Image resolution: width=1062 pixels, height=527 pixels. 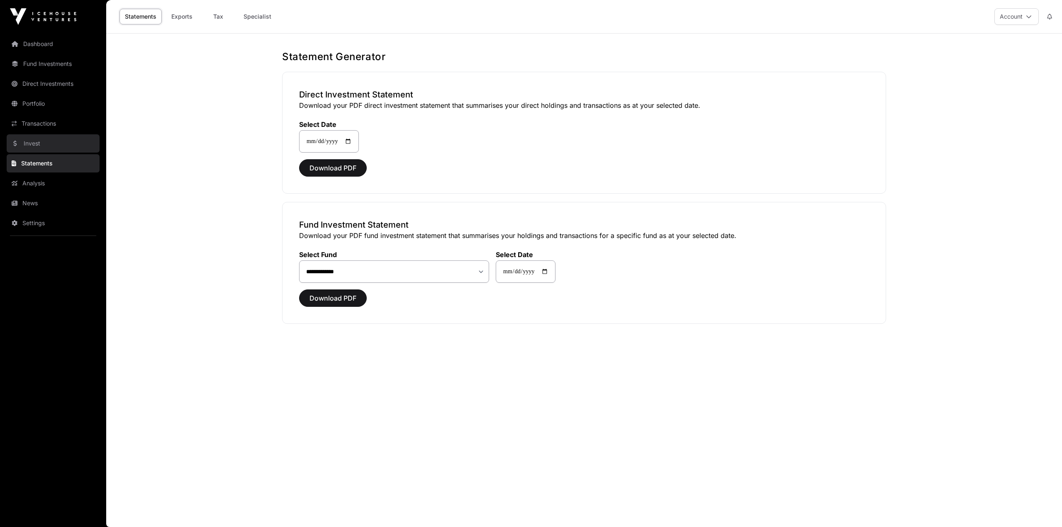 I want to click on p: Download your PDF fund investment statement that summarises your holdings and transactions for a ..., so click(x=584, y=236).